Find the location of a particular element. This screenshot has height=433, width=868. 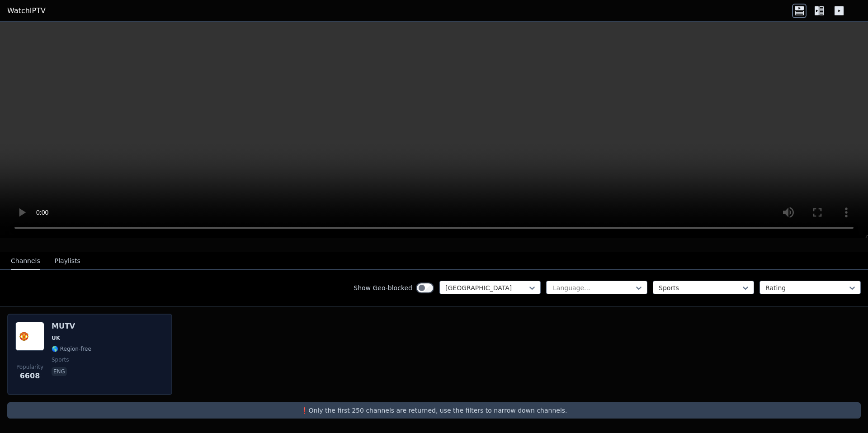

h6: MUTV is located at coordinates (71, 326).